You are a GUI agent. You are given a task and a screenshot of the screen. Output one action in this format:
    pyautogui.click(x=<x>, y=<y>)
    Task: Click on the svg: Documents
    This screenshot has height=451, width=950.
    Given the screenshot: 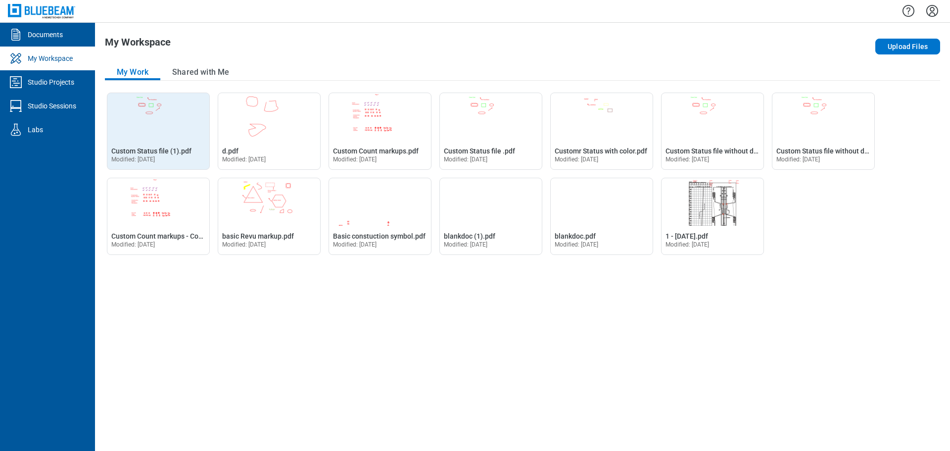 What is the action you would take?
    pyautogui.click(x=16, y=35)
    